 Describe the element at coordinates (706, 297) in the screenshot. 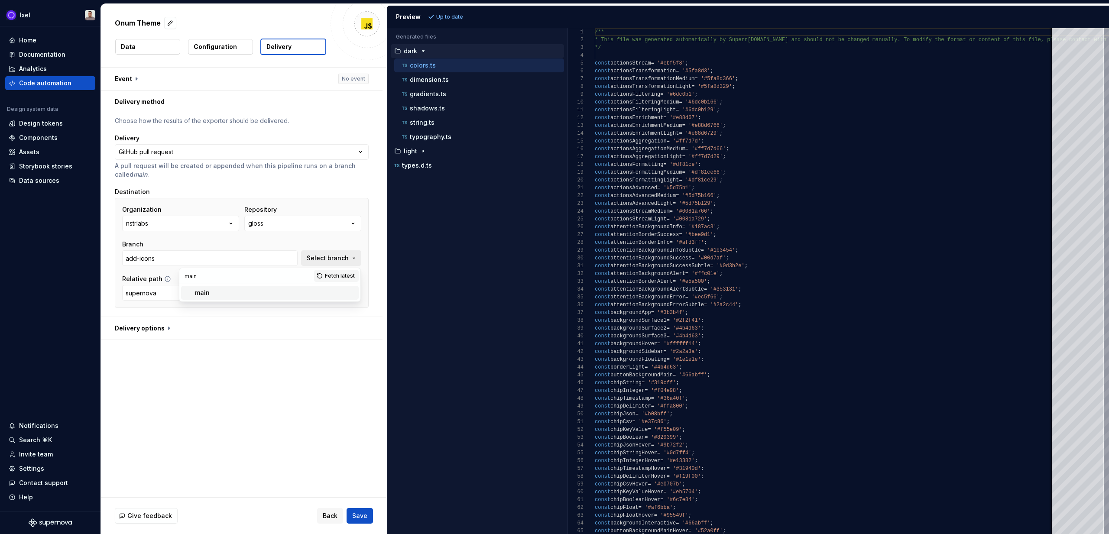

I see `span: '#ec5f66'` at that location.